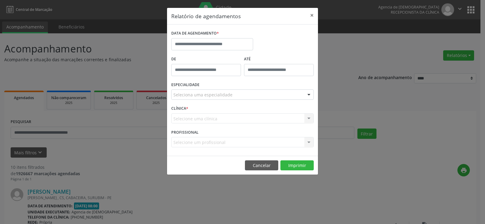  What do you see at coordinates (185, 132) in the screenshot?
I see `label: PROFISSIONAL` at bounding box center [185, 132].